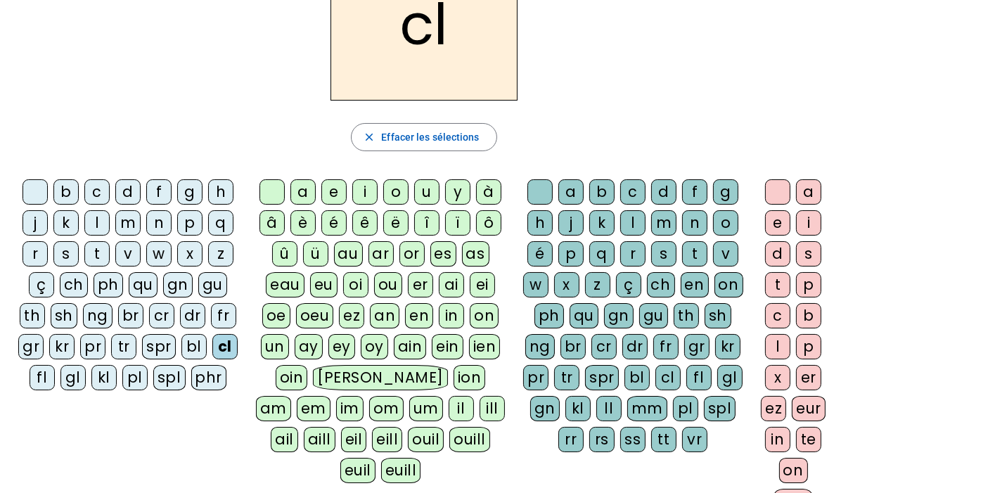 The image size is (988, 493). I want to click on div: ng, so click(540, 347).